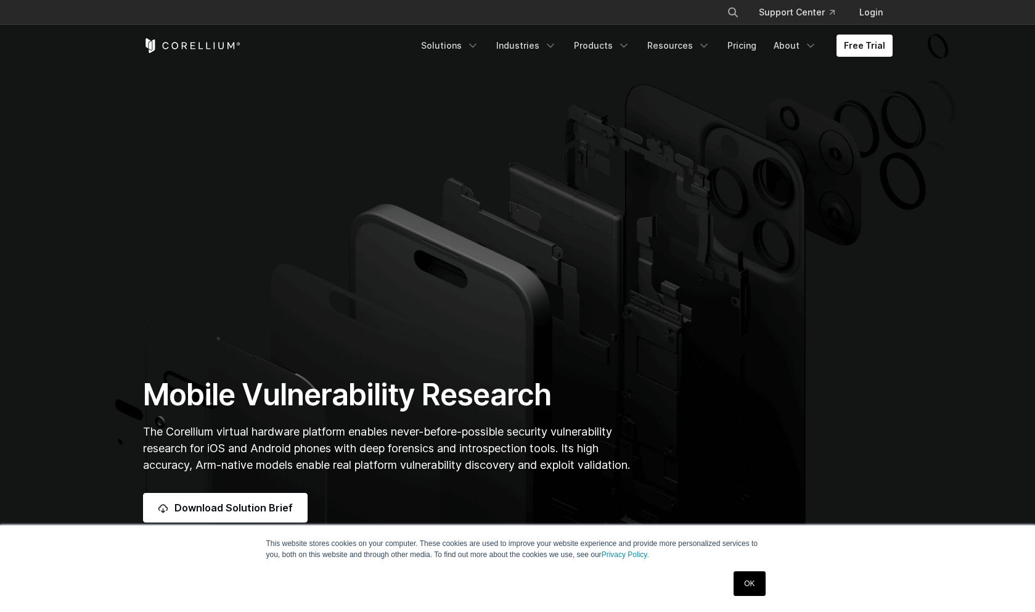 The width and height of the screenshot is (1035, 612). What do you see at coordinates (602, 46) in the screenshot?
I see `a: Products` at bounding box center [602, 46].